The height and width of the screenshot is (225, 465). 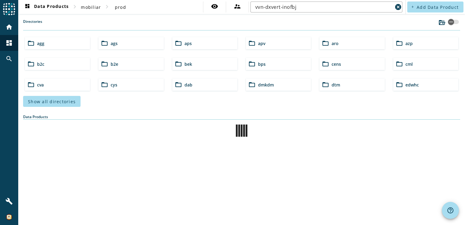 What do you see at coordinates (9, 27) in the screenshot?
I see `mat-icon: home` at bounding box center [9, 27].